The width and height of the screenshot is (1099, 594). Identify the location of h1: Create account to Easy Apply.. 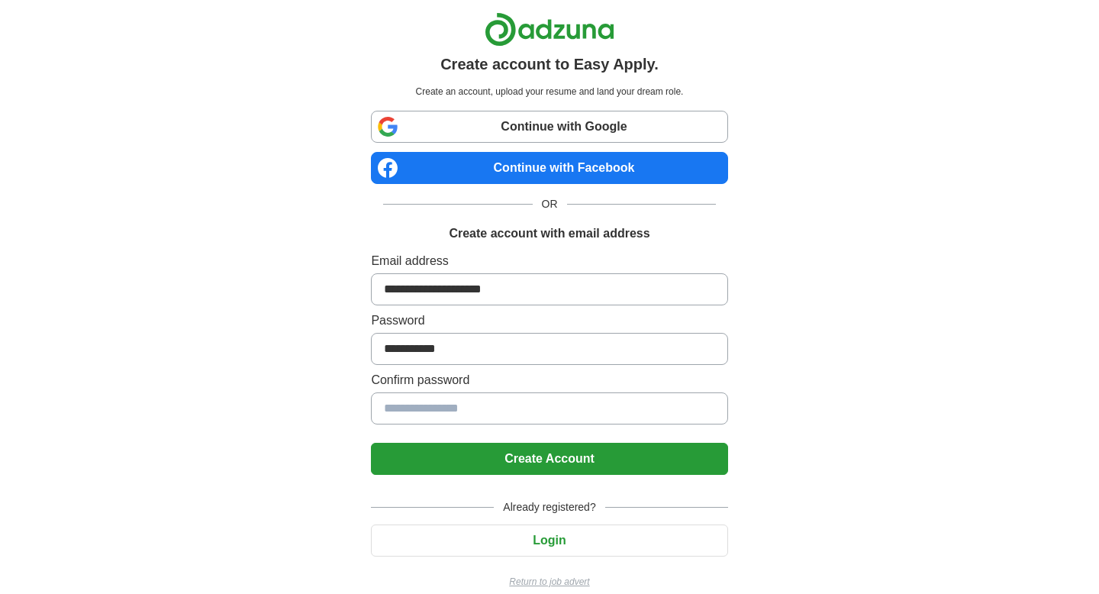
(549, 64).